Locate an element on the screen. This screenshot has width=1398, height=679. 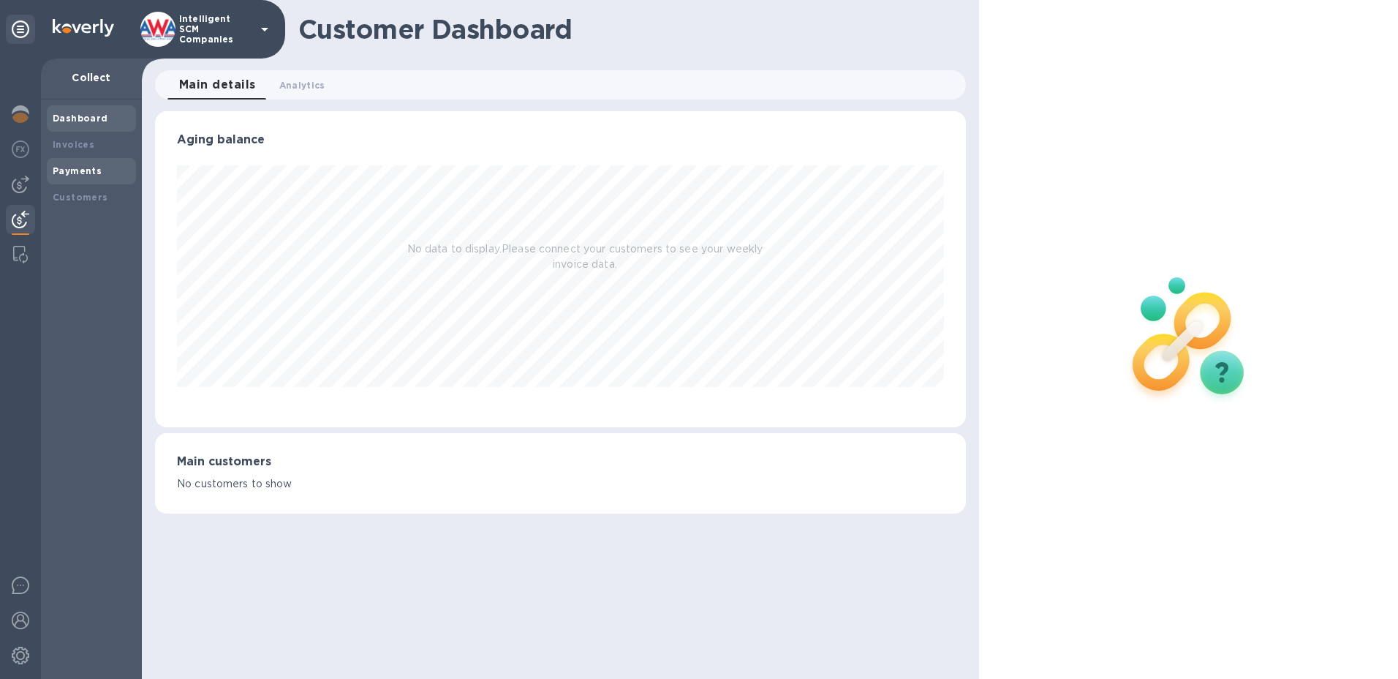
b: Dashboard is located at coordinates (80, 118).